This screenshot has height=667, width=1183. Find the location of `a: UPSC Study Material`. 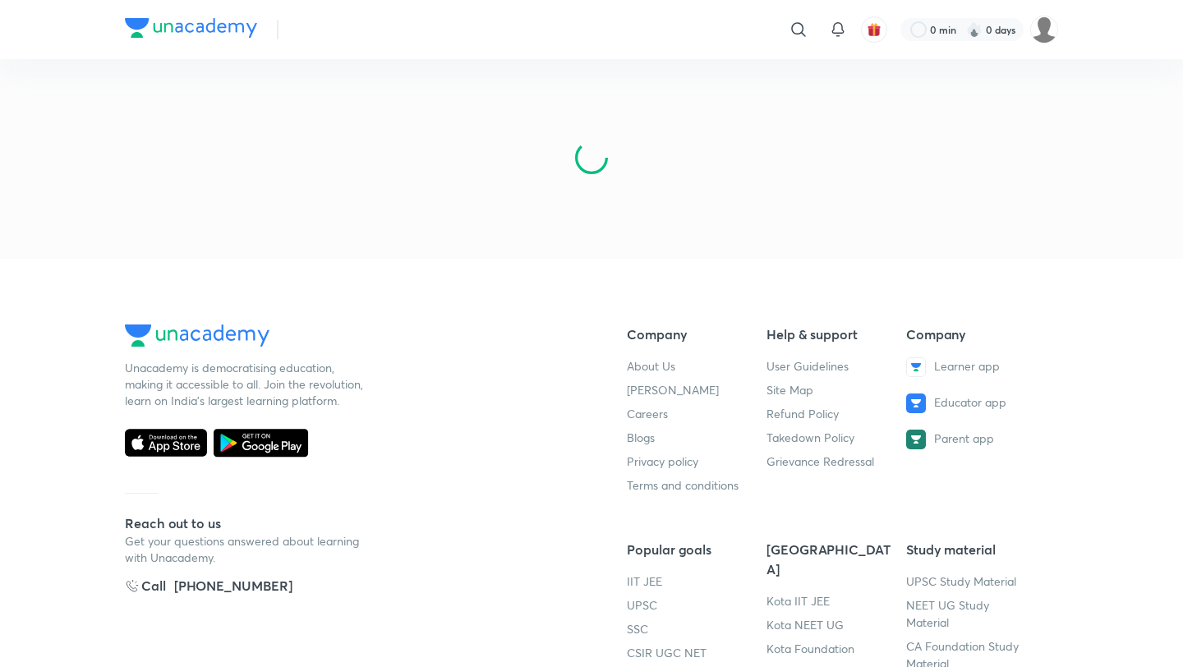

a: UPSC Study Material is located at coordinates (961, 581).